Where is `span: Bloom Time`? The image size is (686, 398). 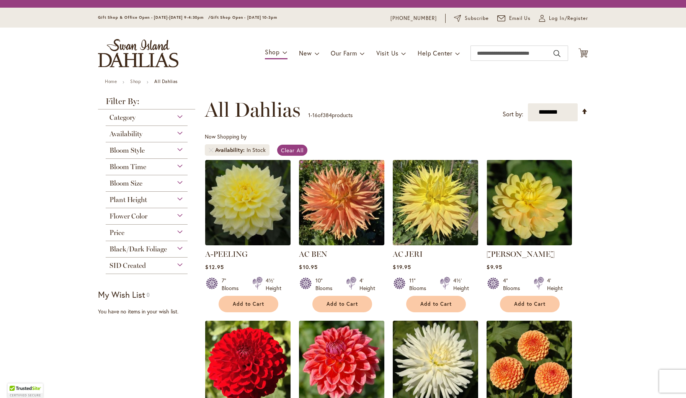
span: Bloom Time is located at coordinates (128, 167).